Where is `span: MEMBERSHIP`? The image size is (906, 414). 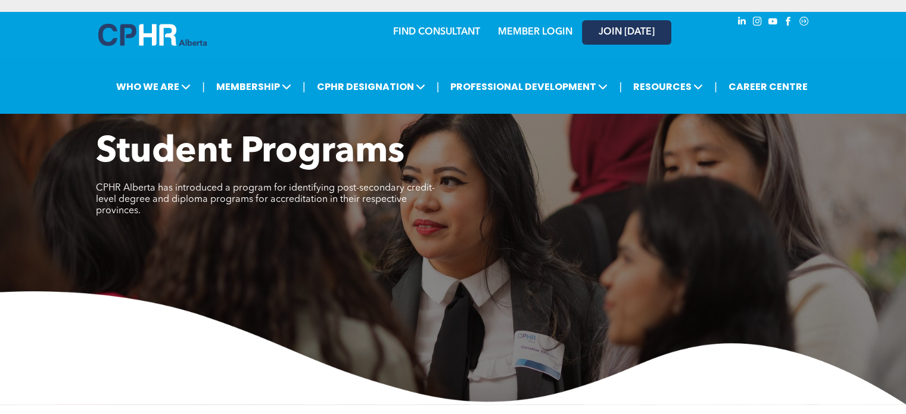
span: MEMBERSHIP is located at coordinates (254, 86).